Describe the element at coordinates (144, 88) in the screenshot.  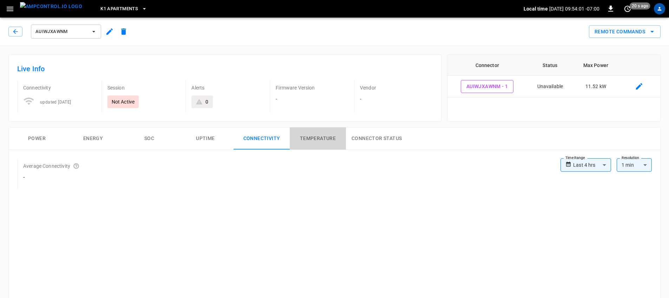
I see `p: Session` at that location.